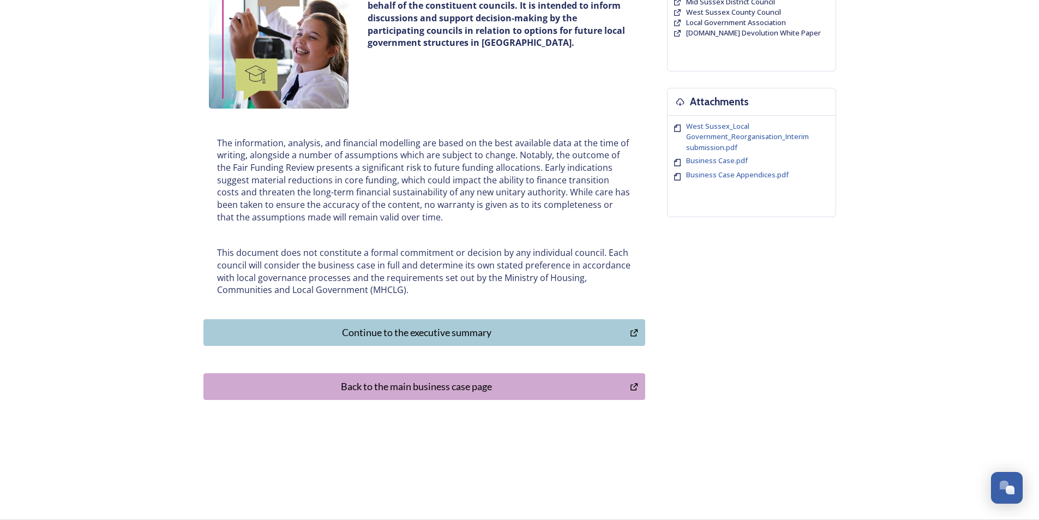 Image resolution: width=1039 pixels, height=520 pixels. I want to click on div: Continue to the executive summary, so click(417, 332).